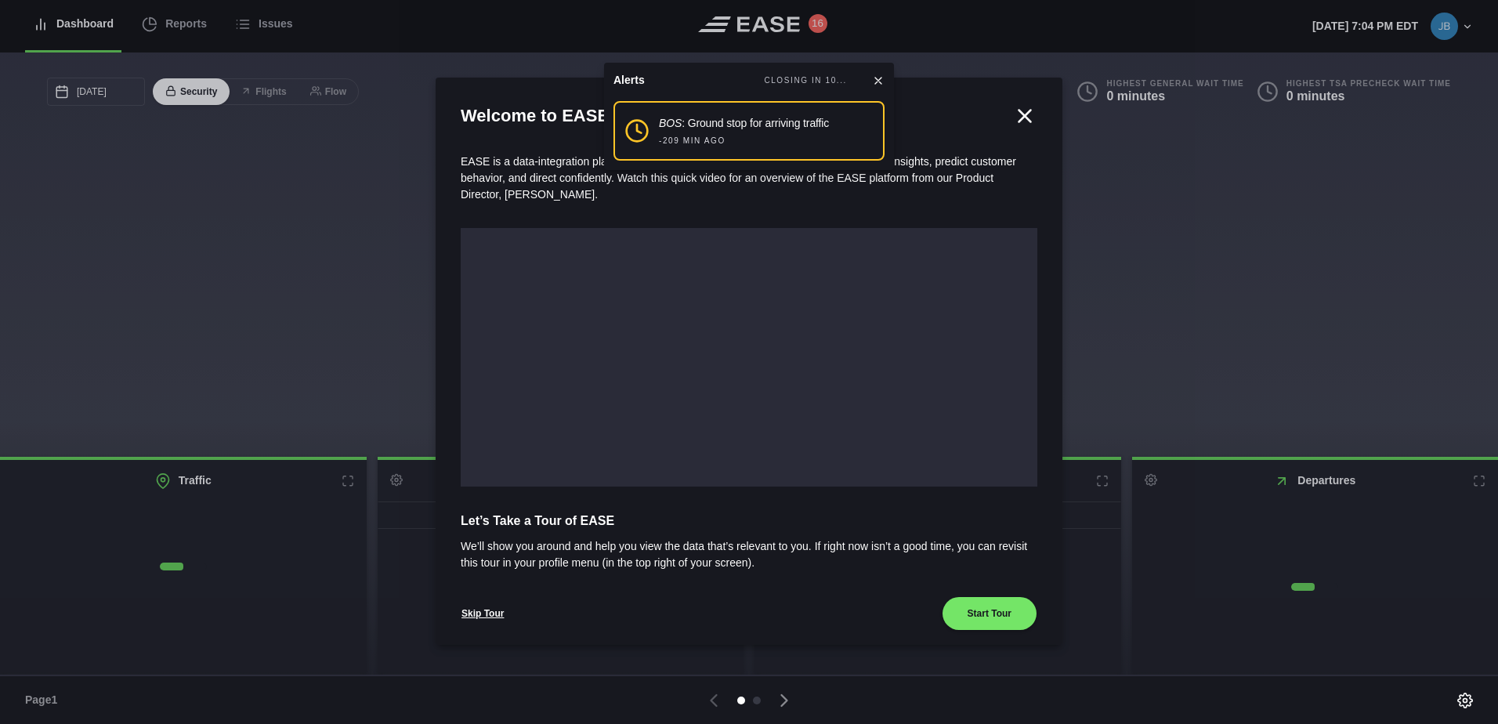 The width and height of the screenshot is (1498, 724). I want to click on button: Skip Tour, so click(483, 613).